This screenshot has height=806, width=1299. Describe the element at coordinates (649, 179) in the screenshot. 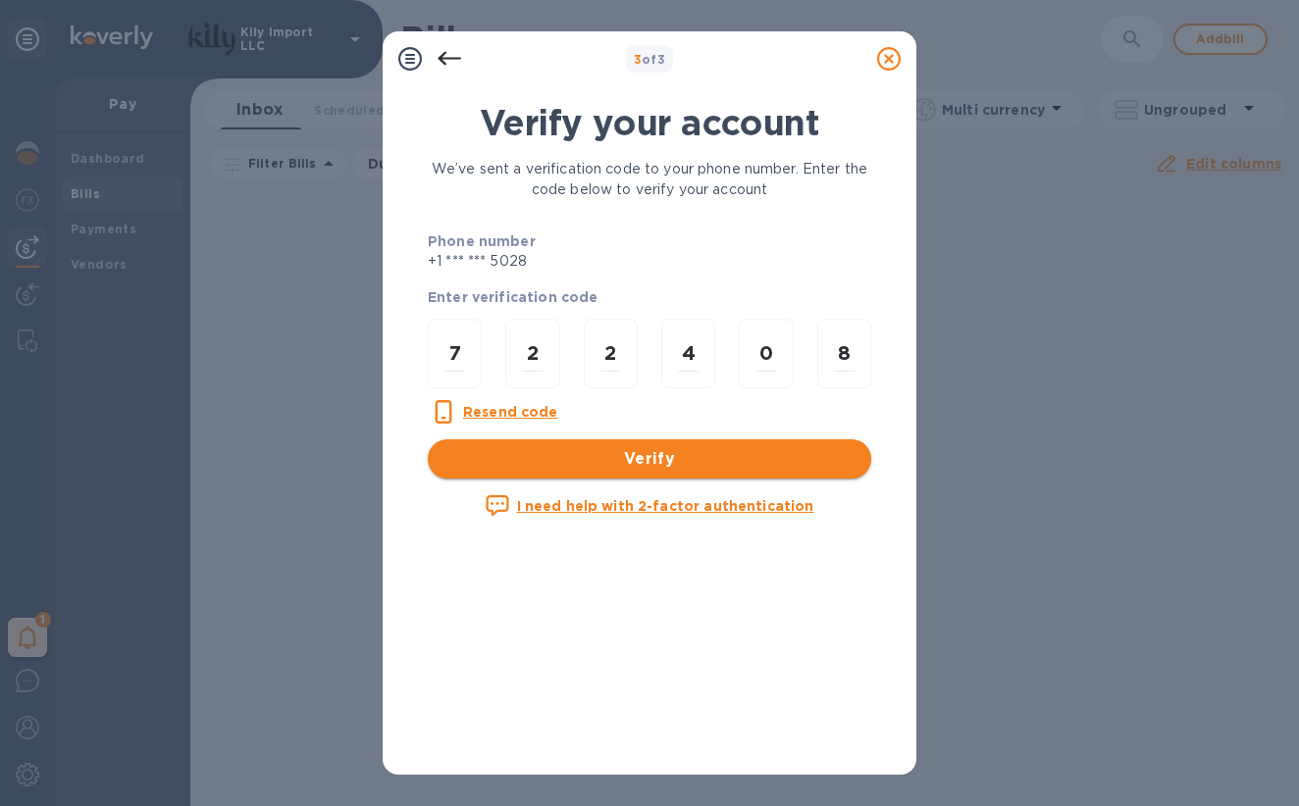

I see `p: We’ve sent a verification code to your phone number. Enter the code below to verify your account` at that location.